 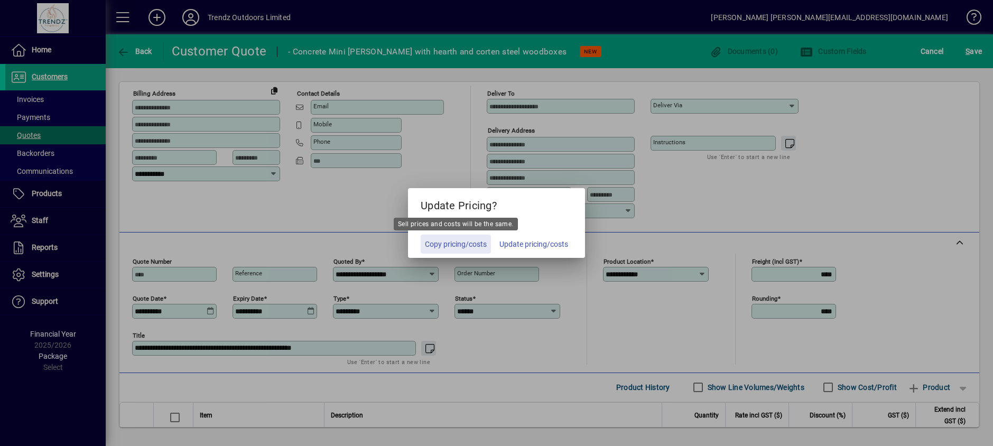 I want to click on button: Update pricing/costs, so click(x=534, y=244).